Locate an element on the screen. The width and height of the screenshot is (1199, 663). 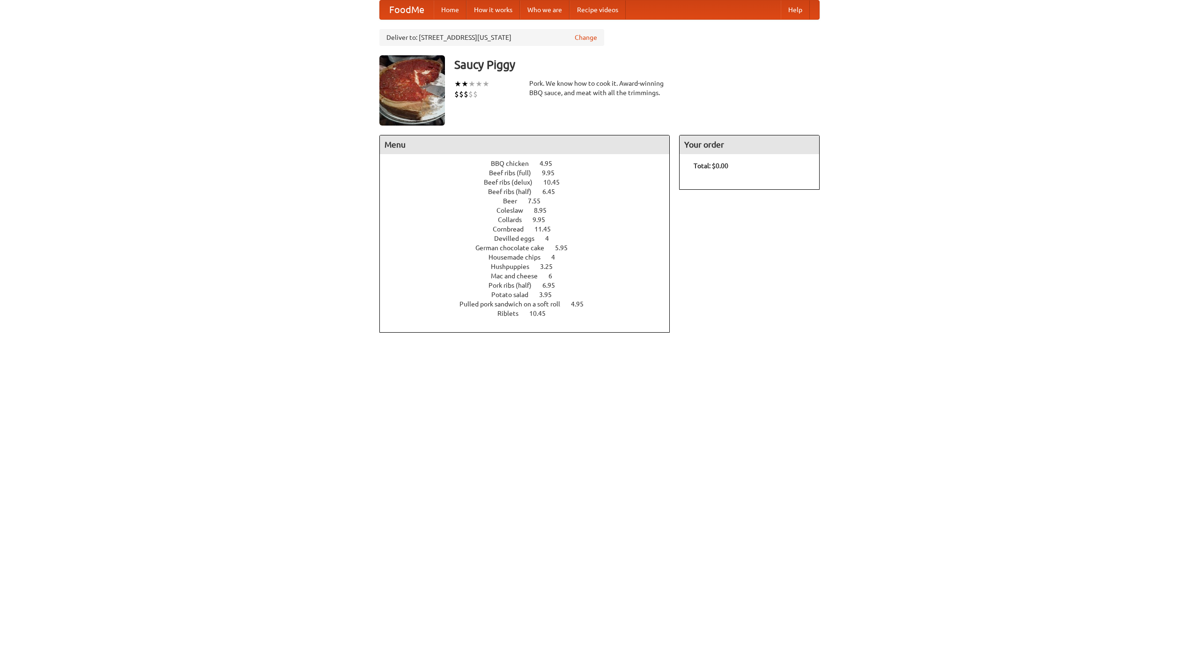
a: How it works is located at coordinates (493, 10).